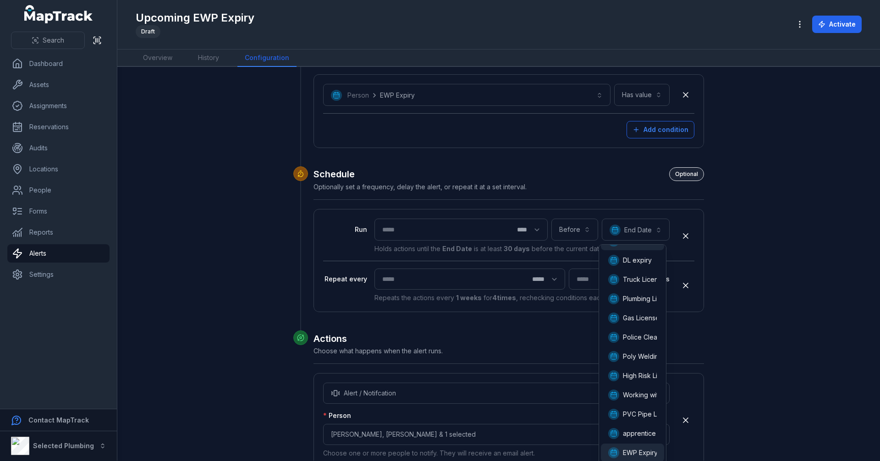 This screenshot has width=880, height=461. Describe the element at coordinates (640, 453) in the screenshot. I see `span: EWP Expiry` at that location.